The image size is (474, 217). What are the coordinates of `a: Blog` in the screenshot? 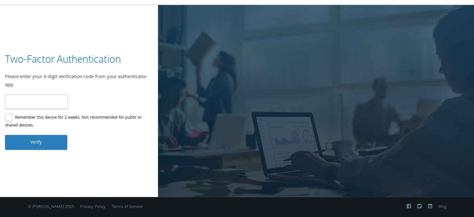 It's located at (443, 207).